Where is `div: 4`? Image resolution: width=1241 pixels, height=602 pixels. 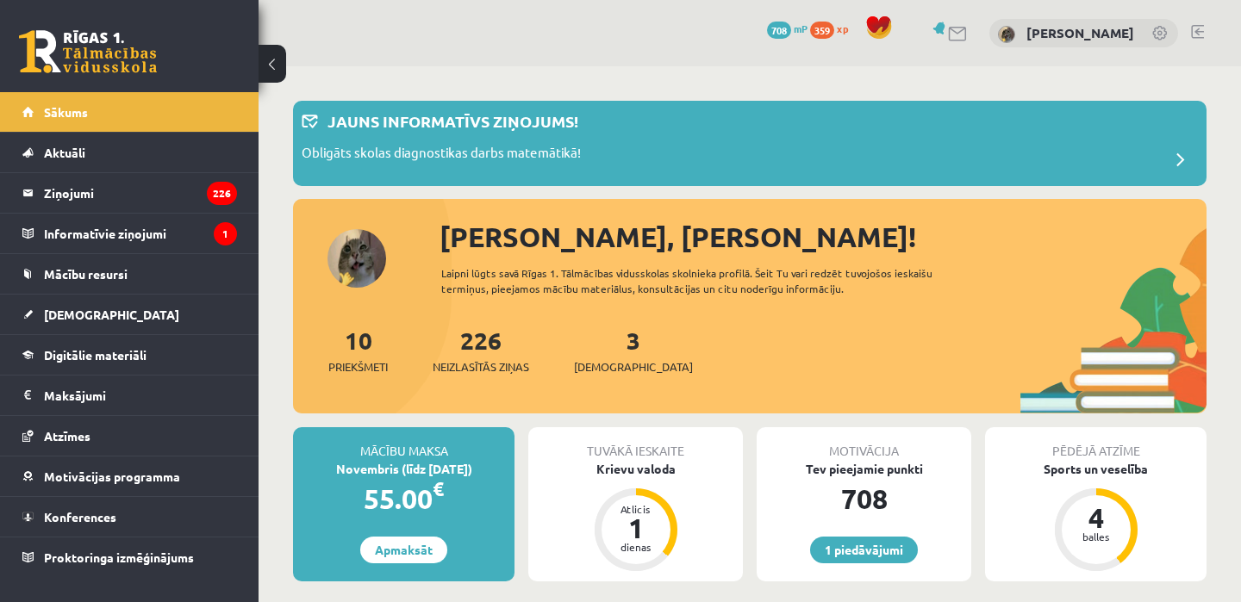 div: 4 is located at coordinates (1096, 518).